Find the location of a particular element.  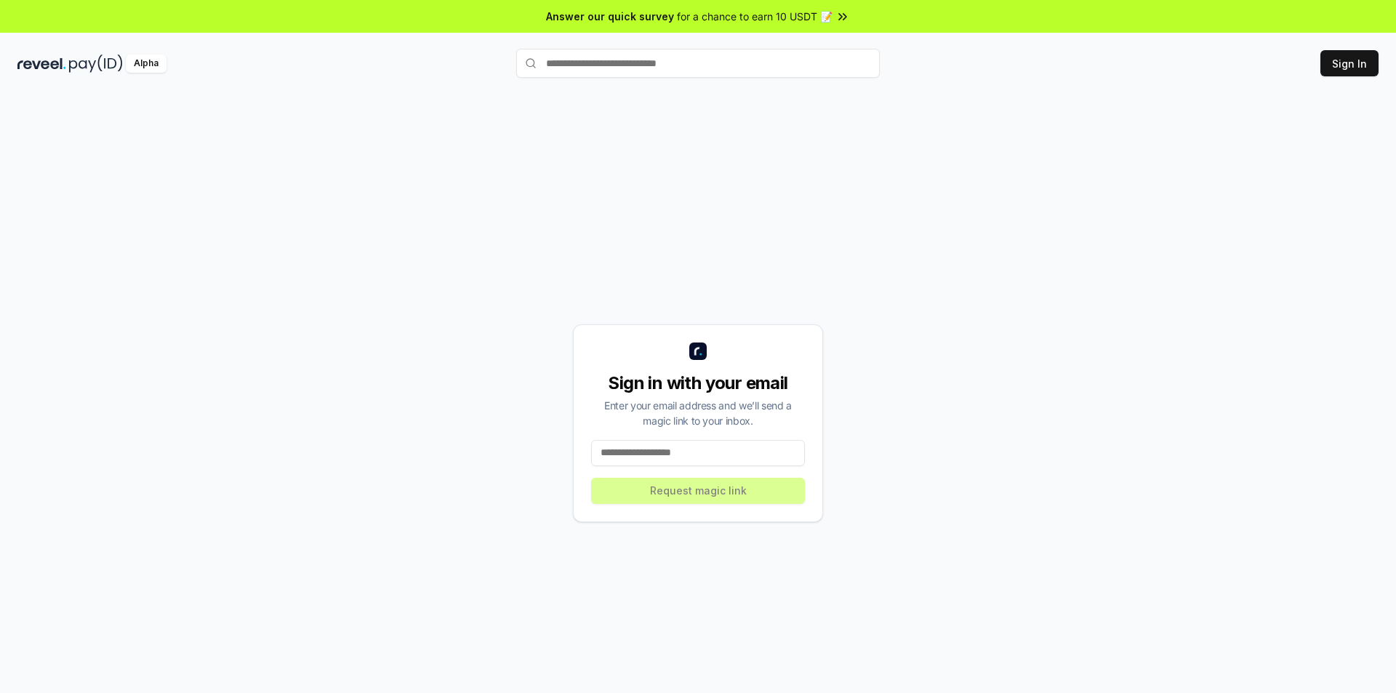

div: Enter your email address and we’ll send a magic link to your inbox. is located at coordinates (698, 413).